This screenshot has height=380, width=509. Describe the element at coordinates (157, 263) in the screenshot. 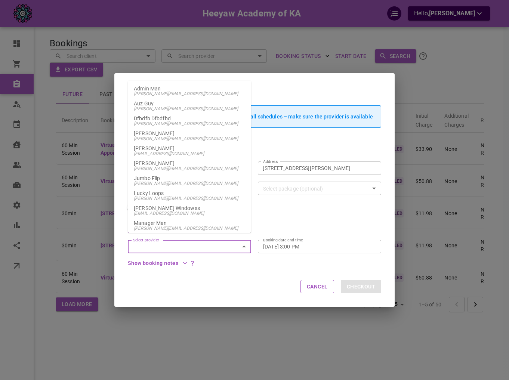

I see `button: Show booking notes` at that location.